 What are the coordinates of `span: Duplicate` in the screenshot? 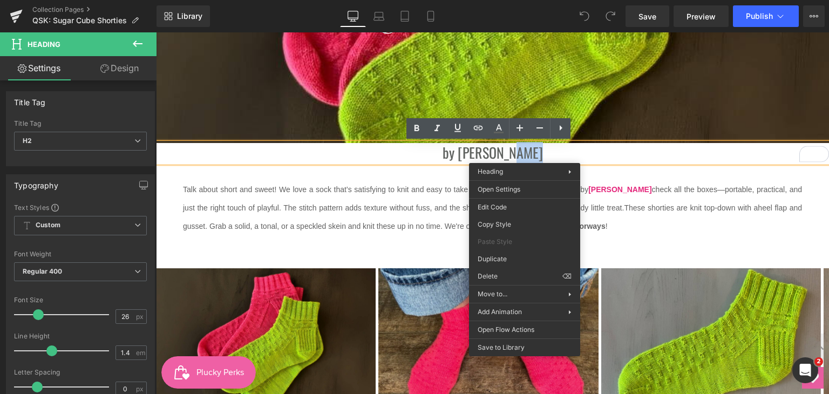 It's located at (525, 259).